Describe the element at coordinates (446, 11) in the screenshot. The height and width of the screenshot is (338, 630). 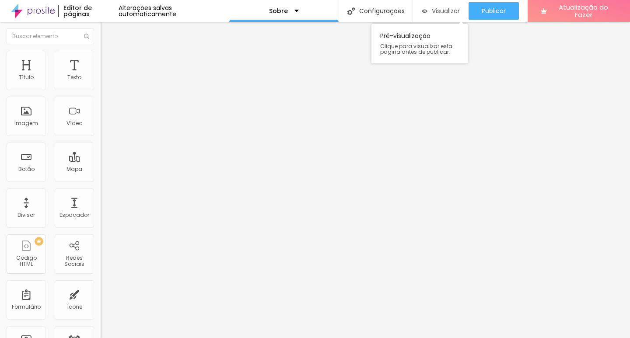
I see `font: Visualizar` at that location.